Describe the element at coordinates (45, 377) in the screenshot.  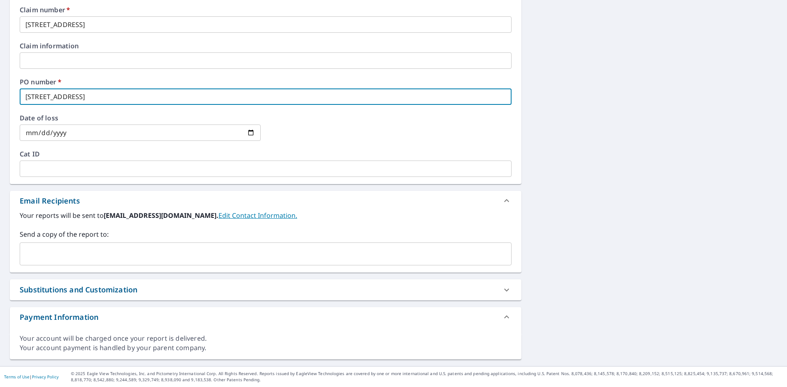
I see `a: Privacy Policy` at that location.